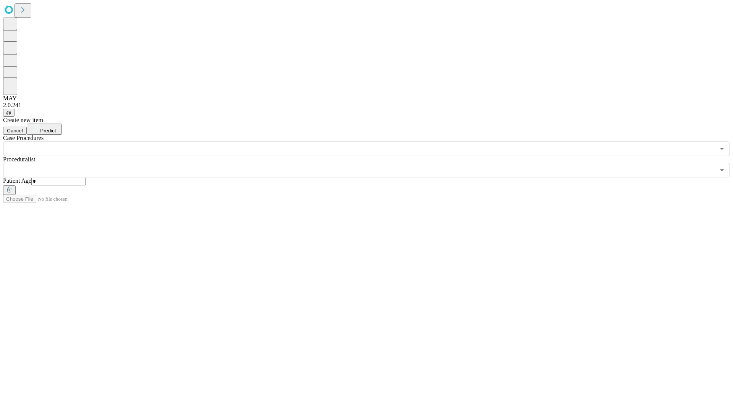 This screenshot has width=733, height=412. What do you see at coordinates (44, 129) in the screenshot?
I see `button: Predict` at bounding box center [44, 129].